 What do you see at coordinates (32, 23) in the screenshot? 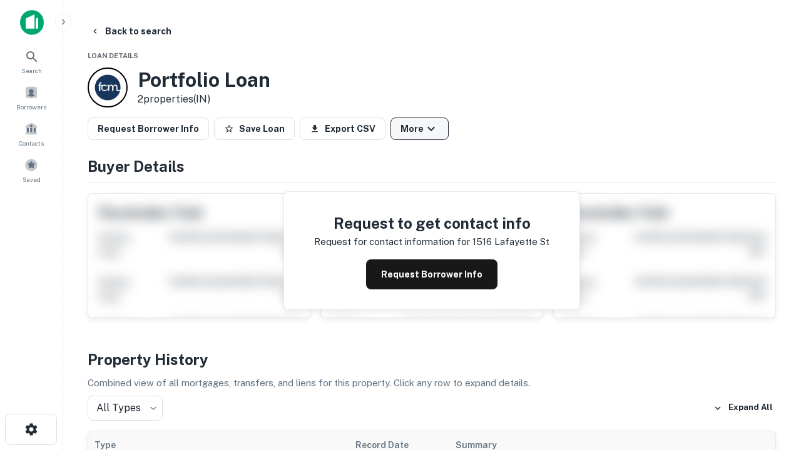
I see `img: capitalize-icon.png` at bounding box center [32, 23].